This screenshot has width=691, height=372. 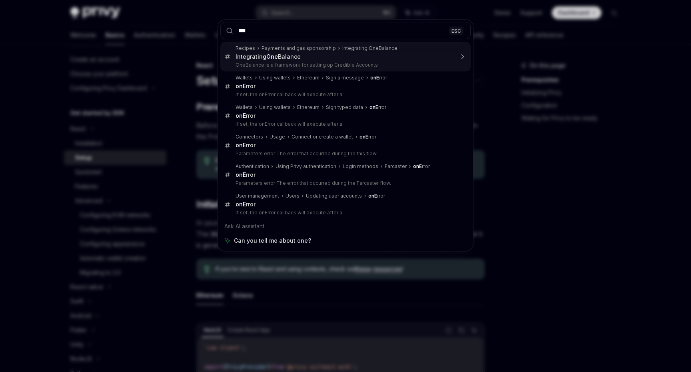 I want to click on div: User management, so click(x=257, y=196).